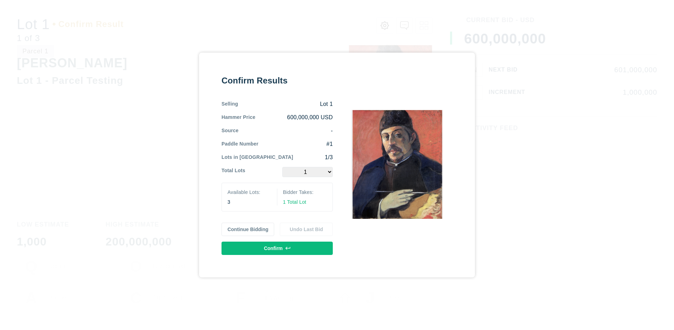  I want to click on div: 3, so click(249, 202).